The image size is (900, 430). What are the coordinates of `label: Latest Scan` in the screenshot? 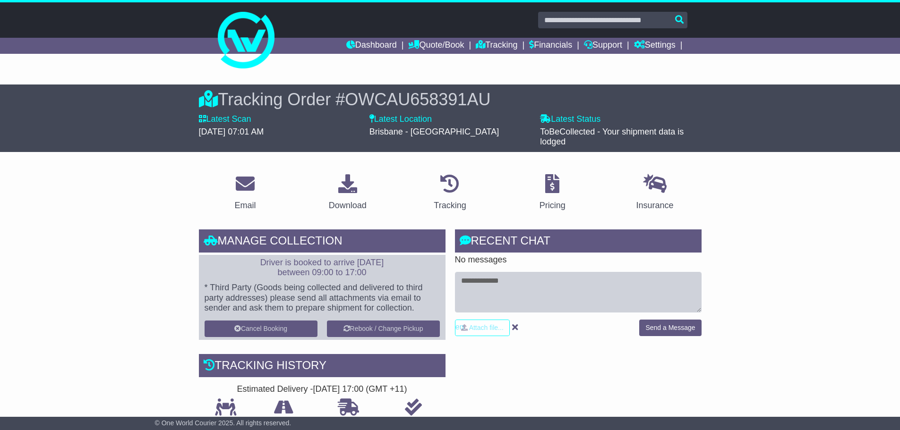 It's located at (225, 119).